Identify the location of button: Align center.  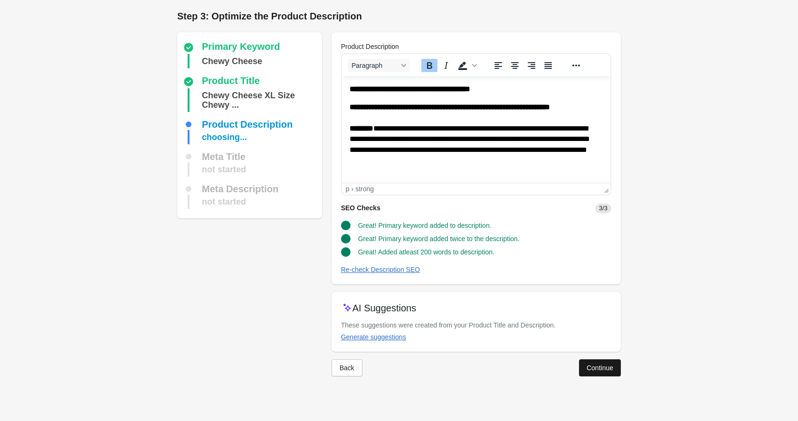
(515, 66).